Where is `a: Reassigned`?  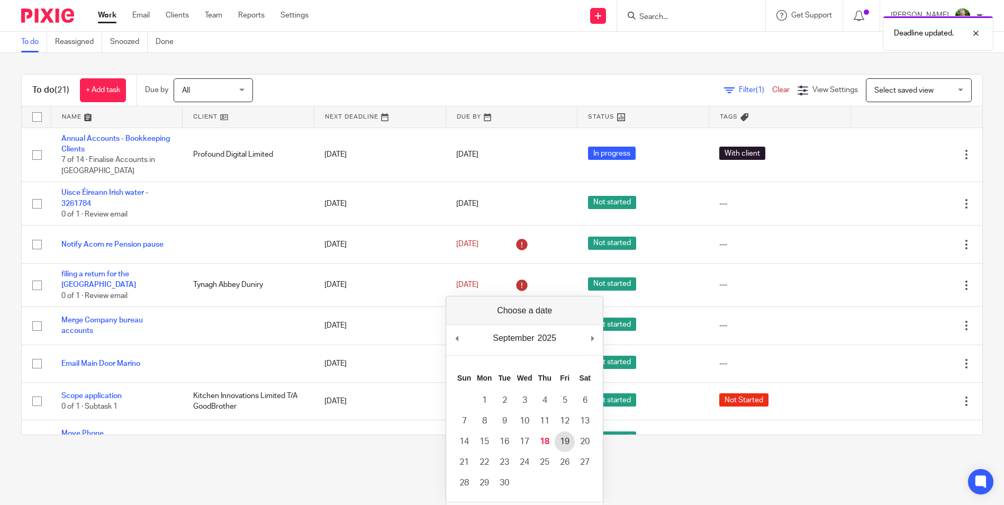 a: Reassigned is located at coordinates (78, 42).